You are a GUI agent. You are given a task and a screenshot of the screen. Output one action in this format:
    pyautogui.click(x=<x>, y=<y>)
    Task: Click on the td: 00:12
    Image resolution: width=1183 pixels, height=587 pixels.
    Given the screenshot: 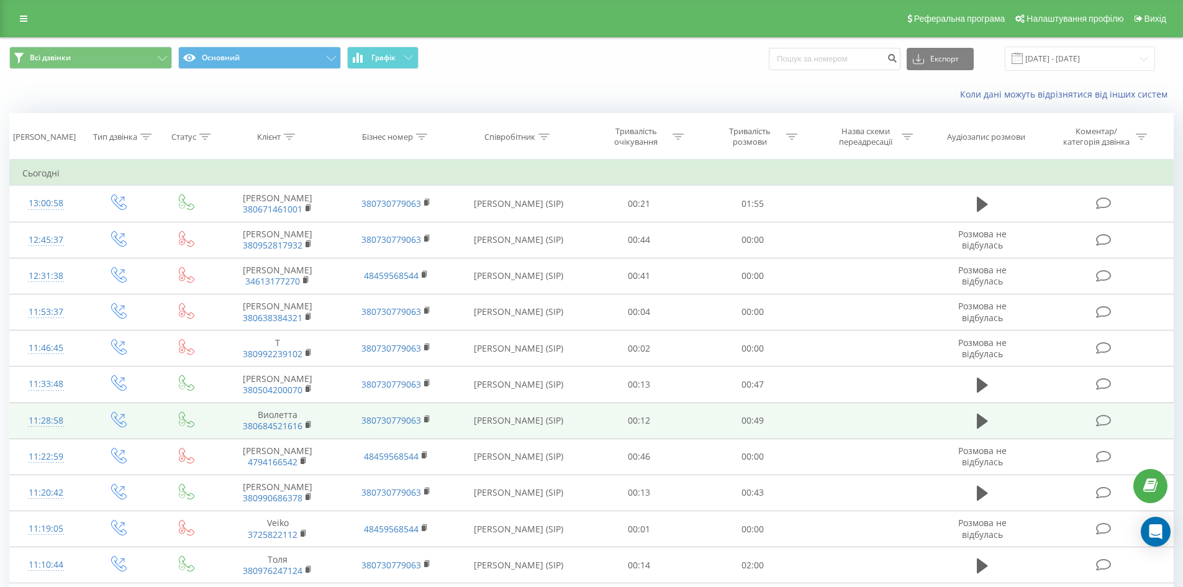 What is the action you would take?
    pyautogui.click(x=639, y=420)
    